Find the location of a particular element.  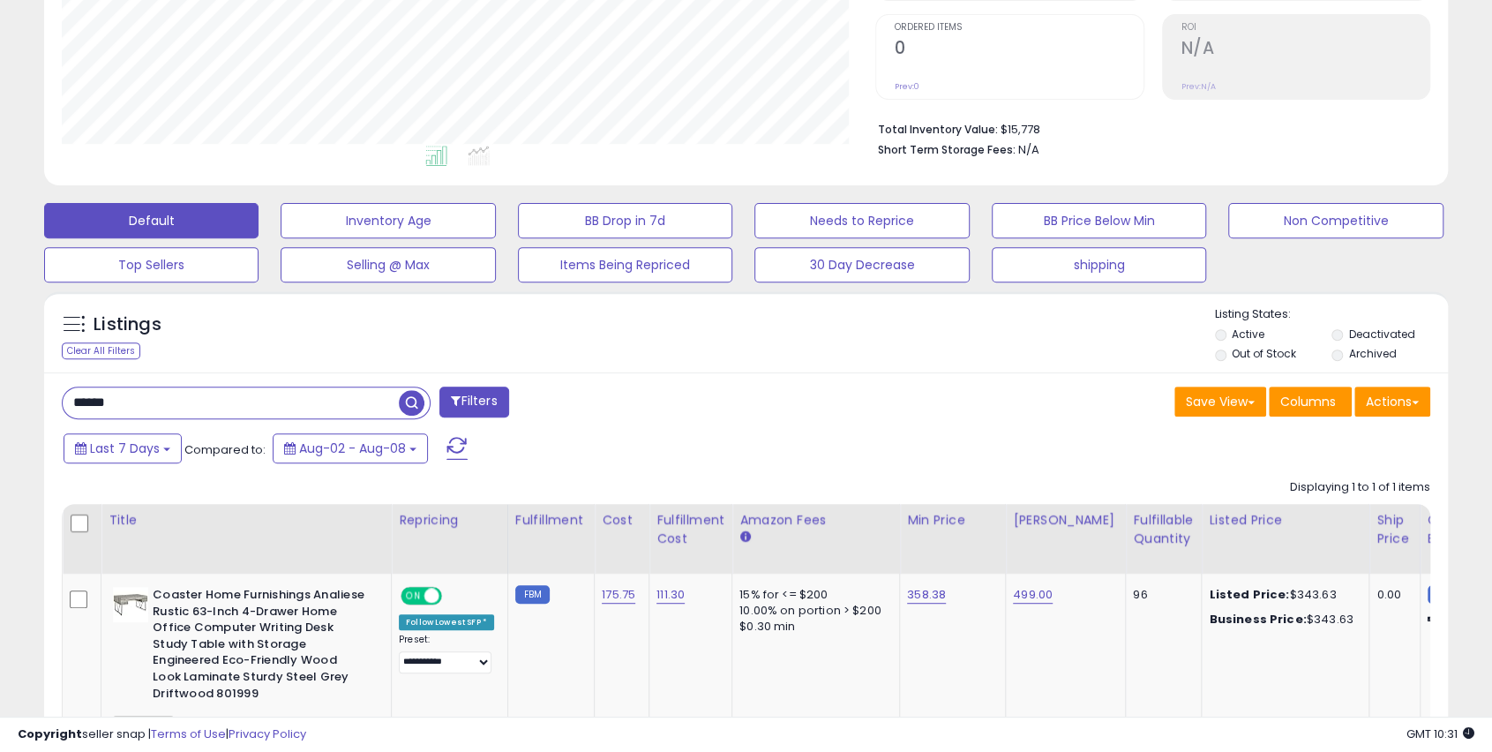

button: BB Price Below Min is located at coordinates (1099, 221).